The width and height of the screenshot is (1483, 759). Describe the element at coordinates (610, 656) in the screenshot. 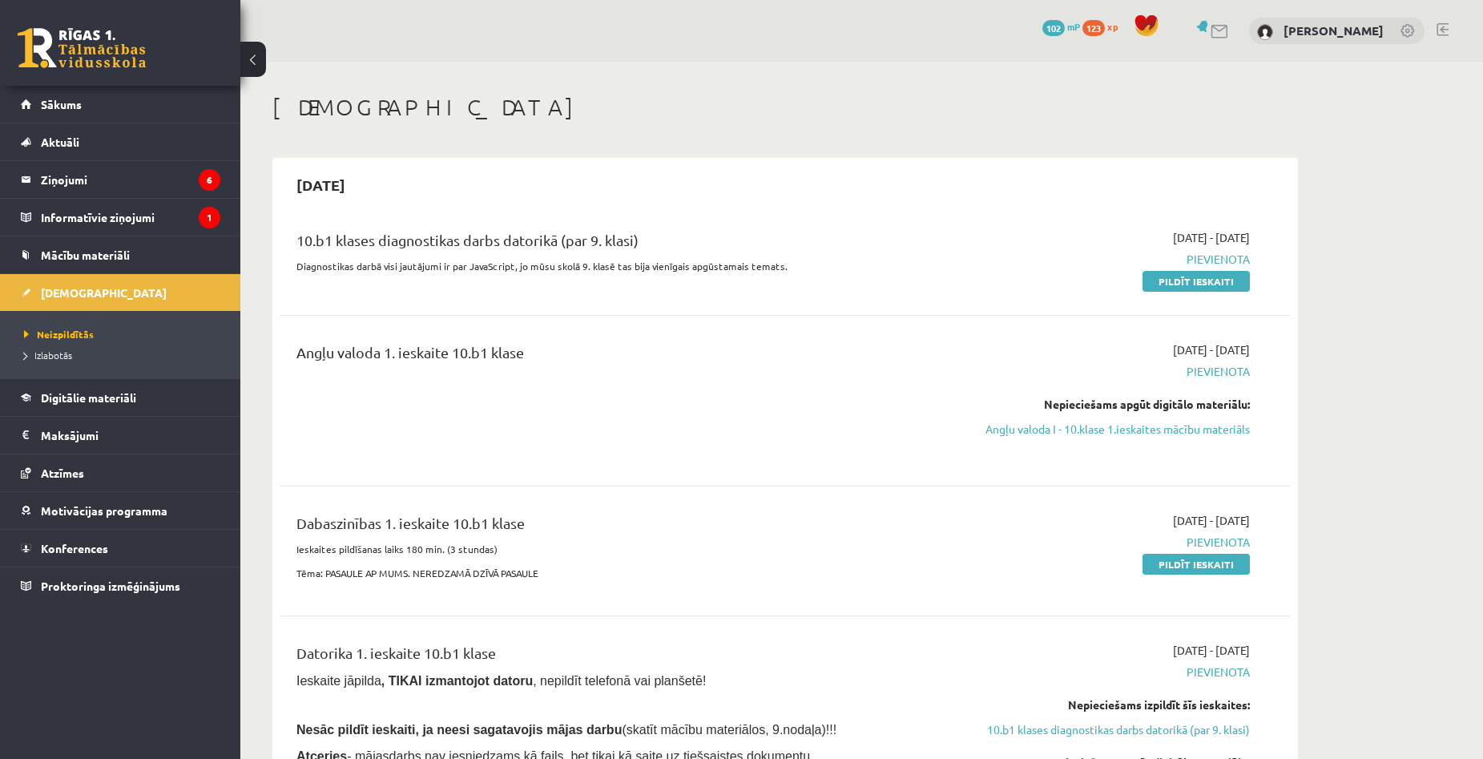

I see `div: Datorika 1. ieskaite 10.b1 klase` at that location.